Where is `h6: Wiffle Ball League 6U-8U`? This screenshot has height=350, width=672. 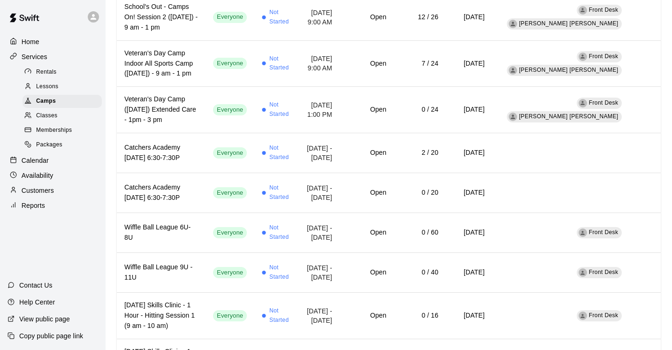
h6: Wiffle Ball League 6U-8U is located at coordinates (161, 233).